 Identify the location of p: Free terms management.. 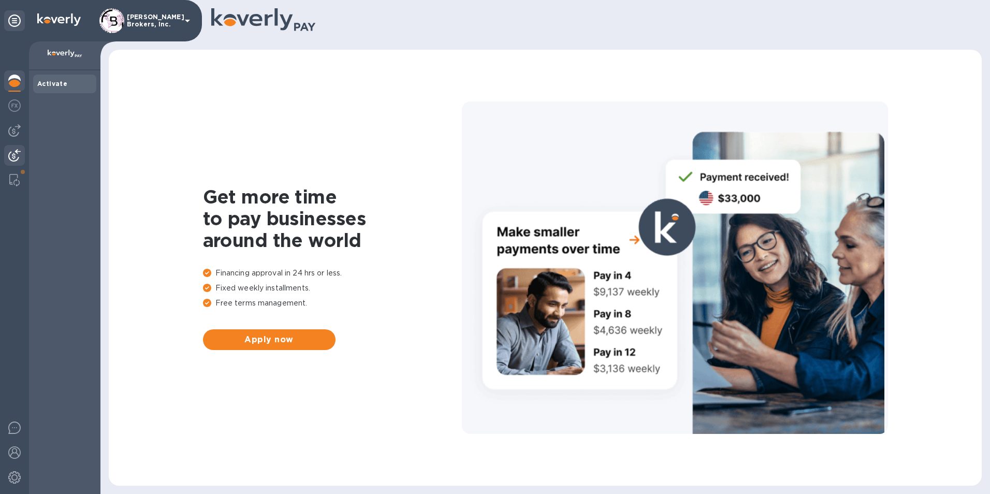
(332, 303).